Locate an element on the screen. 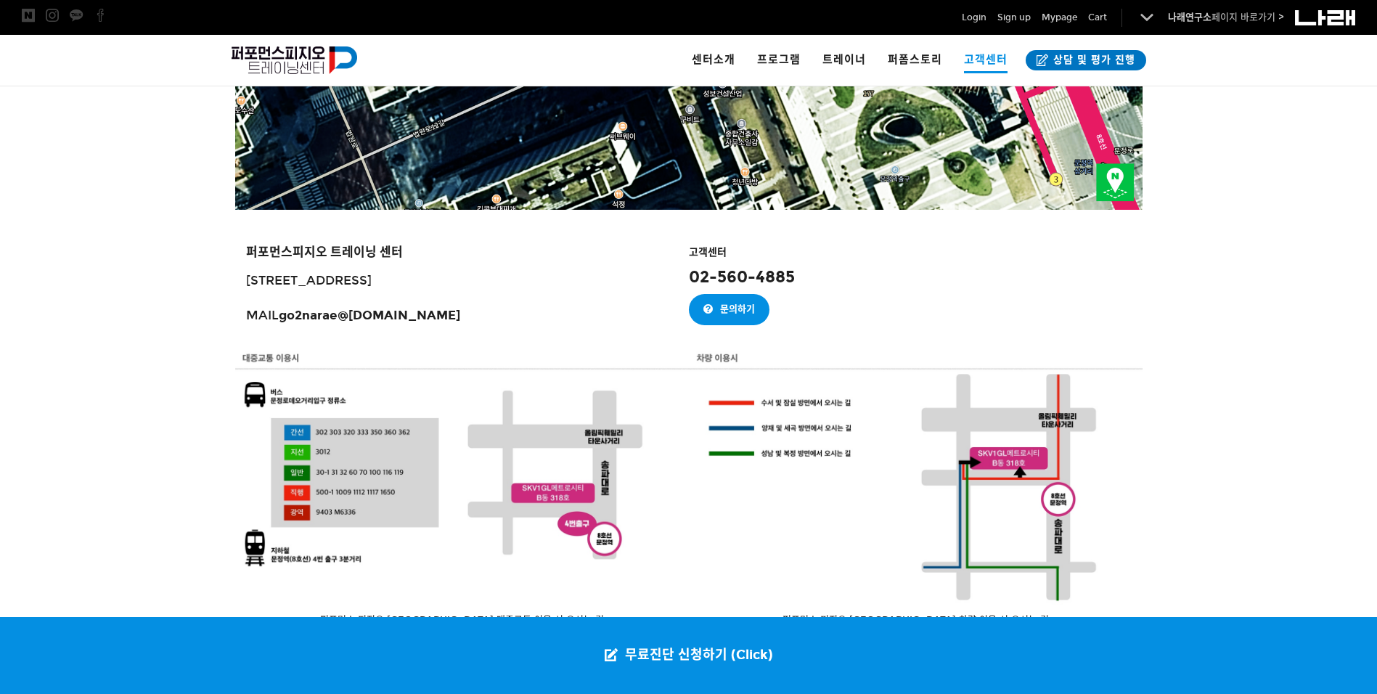 This screenshot has width=1377, height=694. a: 상담 및 평가 진행 is located at coordinates (1086, 60).